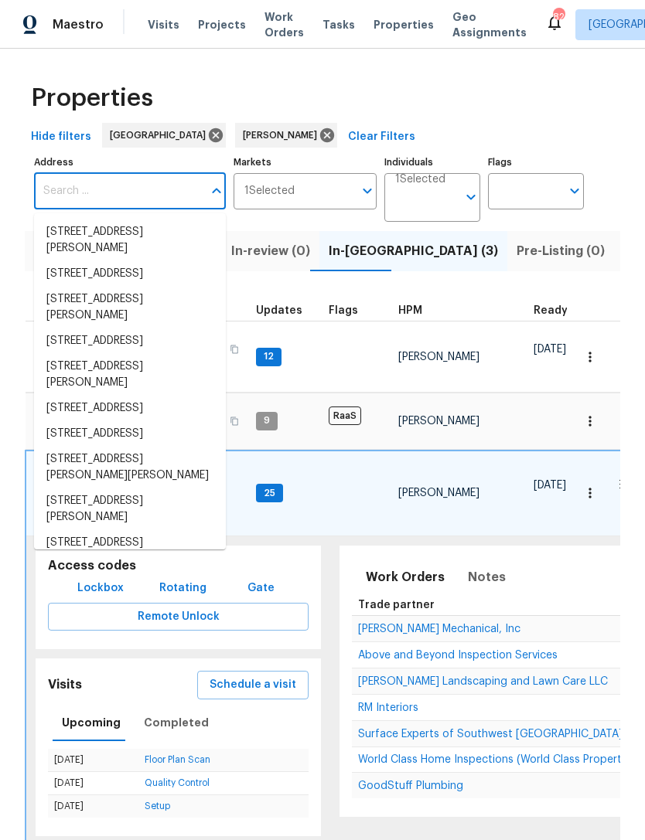 The width and height of the screenshot is (645, 840). Describe the element at coordinates (130, 162) in the screenshot. I see `label: Address` at that location.